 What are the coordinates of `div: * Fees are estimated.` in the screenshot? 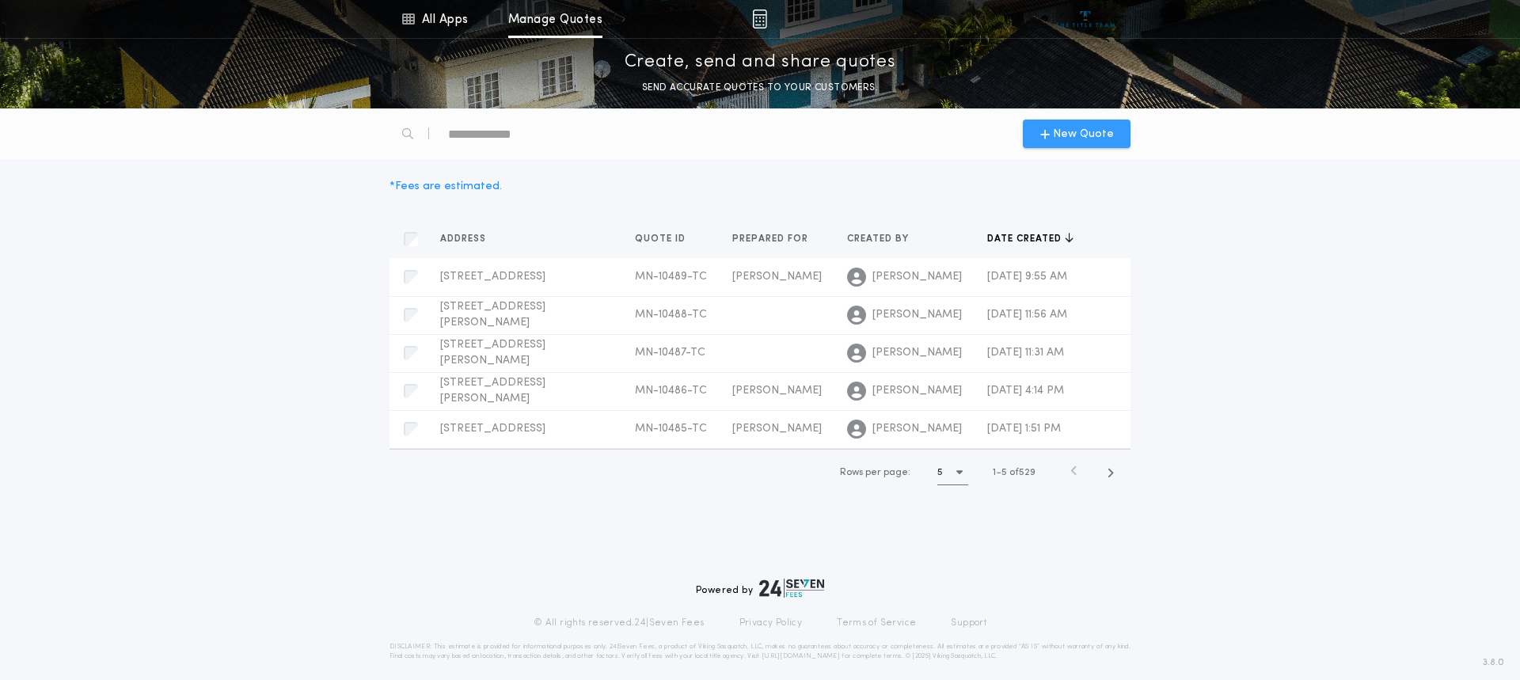 It's located at (446, 186).